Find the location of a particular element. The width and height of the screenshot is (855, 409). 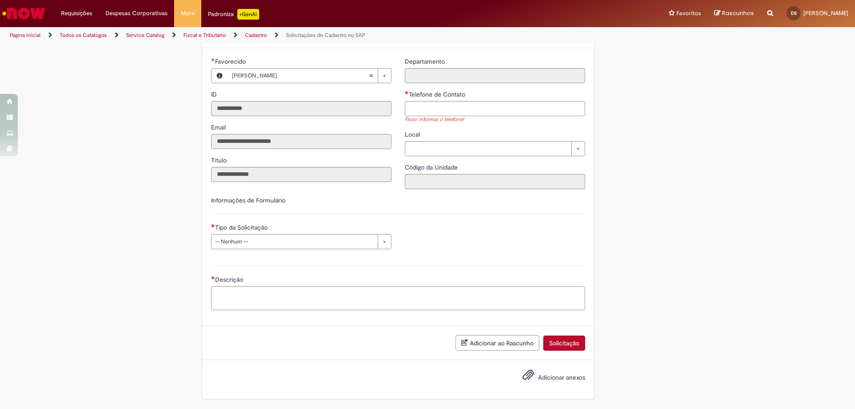

a: Solicitações de Cadastro no SAP is located at coordinates (326, 35).